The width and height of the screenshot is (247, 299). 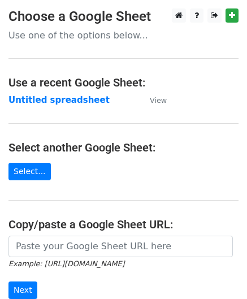 I want to click on h4: Copy/paste a Google Sheet URL:, so click(x=123, y=225).